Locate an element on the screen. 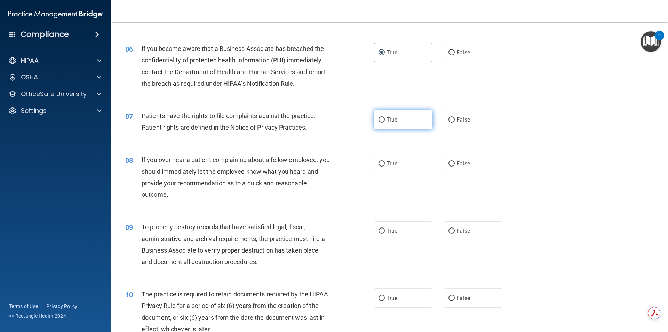  a: Terms of Use is located at coordinates (23, 306).